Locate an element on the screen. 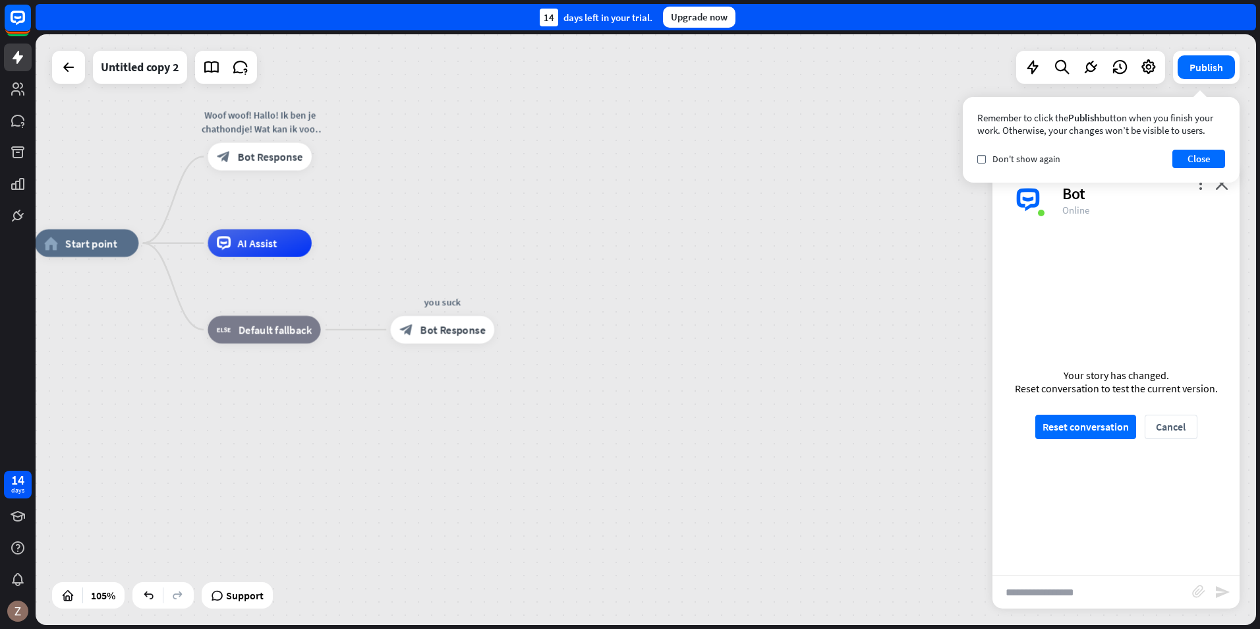 The height and width of the screenshot is (629, 1260). span: Default fallback is located at coordinates (275, 330).